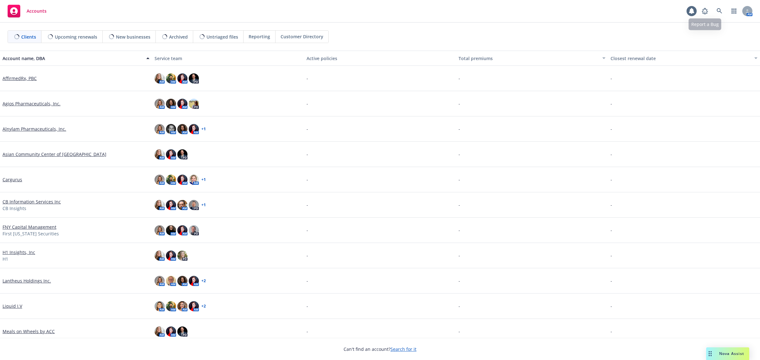 This screenshot has width=760, height=360. What do you see at coordinates (73, 58) in the screenshot?
I see `div: Account name, DBA` at bounding box center [73, 58].